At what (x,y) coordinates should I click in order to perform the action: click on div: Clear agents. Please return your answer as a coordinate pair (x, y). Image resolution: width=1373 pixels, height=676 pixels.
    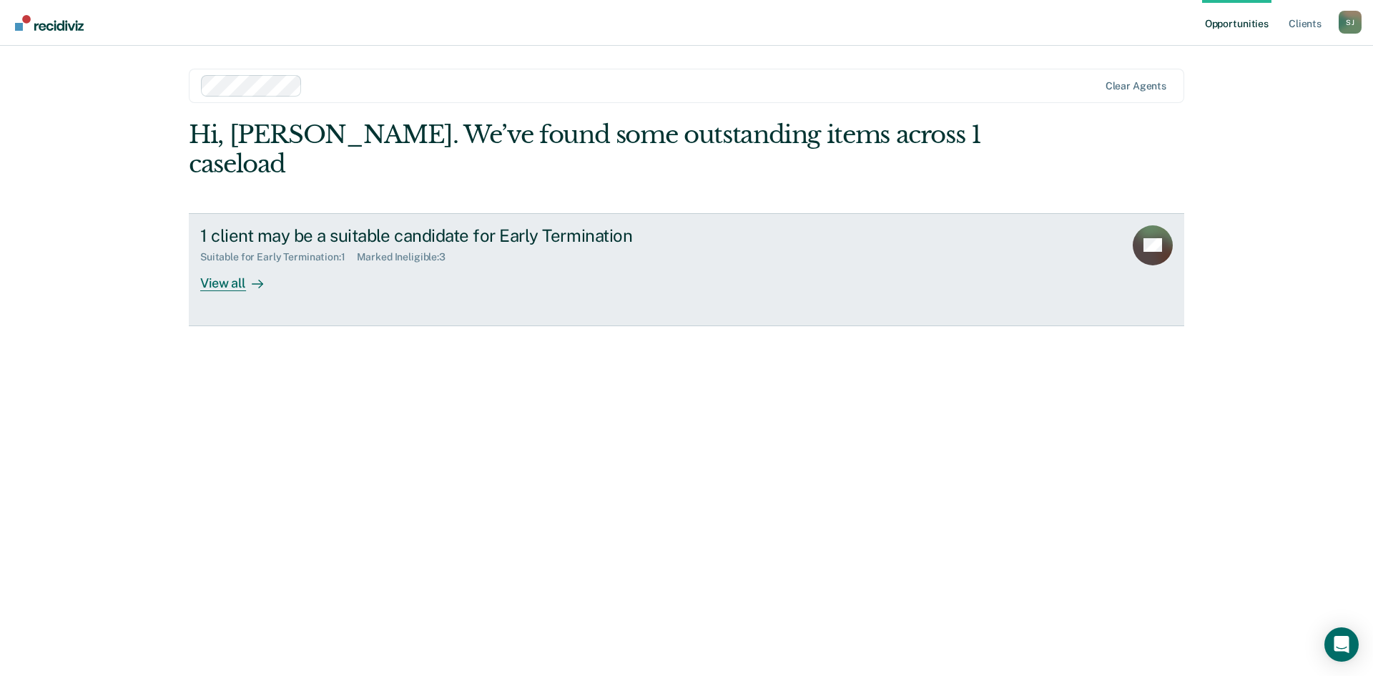
    Looking at the image, I should click on (1136, 86).